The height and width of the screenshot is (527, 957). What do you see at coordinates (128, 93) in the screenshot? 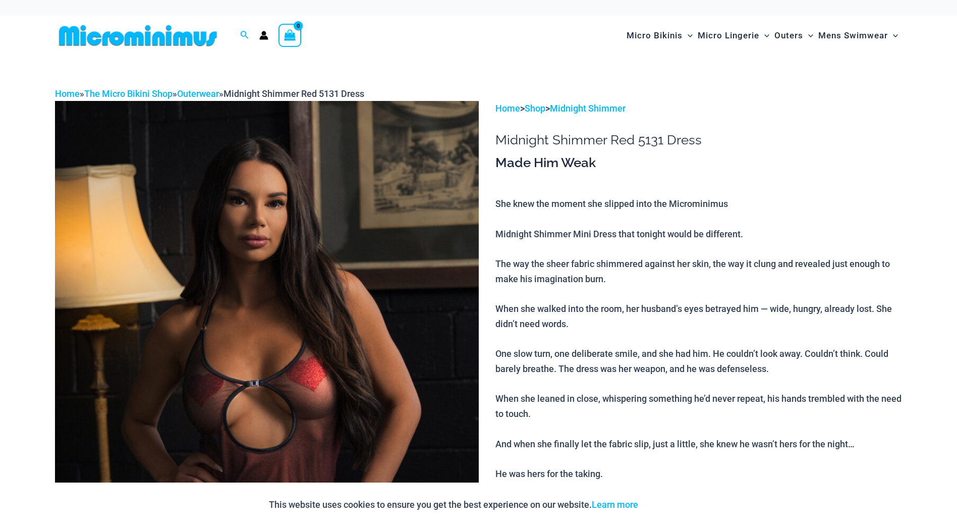
I see `a: The Micro Bikini Shop` at bounding box center [128, 93].